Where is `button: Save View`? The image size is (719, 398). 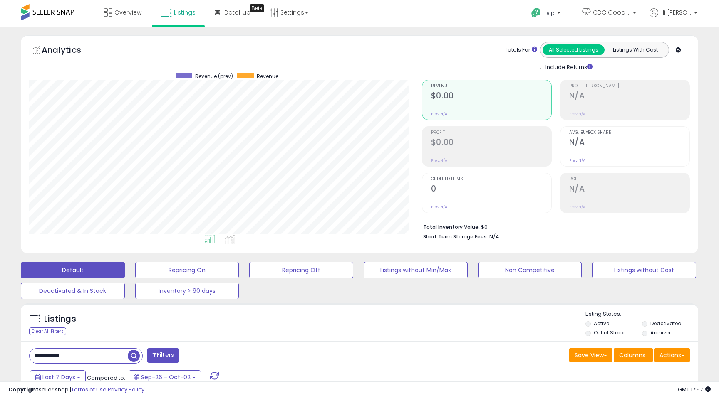
button: Save View is located at coordinates (591, 356).